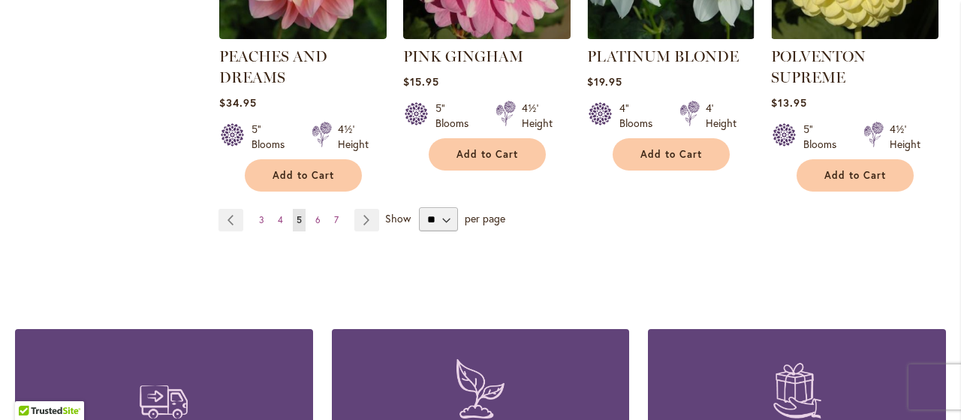  I want to click on span: 7, so click(336, 219).